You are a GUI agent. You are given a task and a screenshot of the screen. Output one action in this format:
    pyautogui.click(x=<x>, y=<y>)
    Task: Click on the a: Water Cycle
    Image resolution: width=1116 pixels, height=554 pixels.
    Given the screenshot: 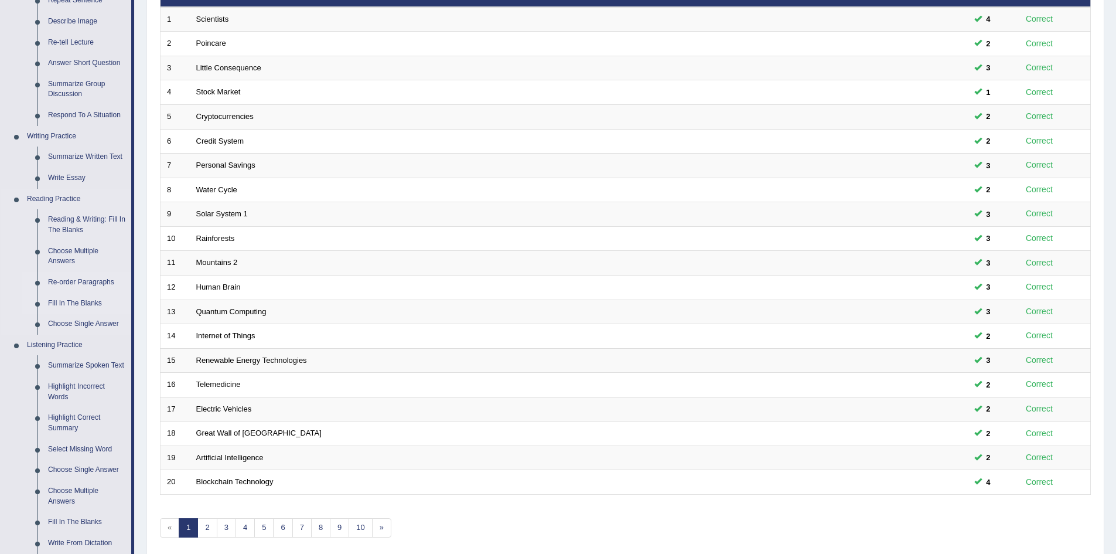 What is the action you would take?
    pyautogui.click(x=217, y=189)
    